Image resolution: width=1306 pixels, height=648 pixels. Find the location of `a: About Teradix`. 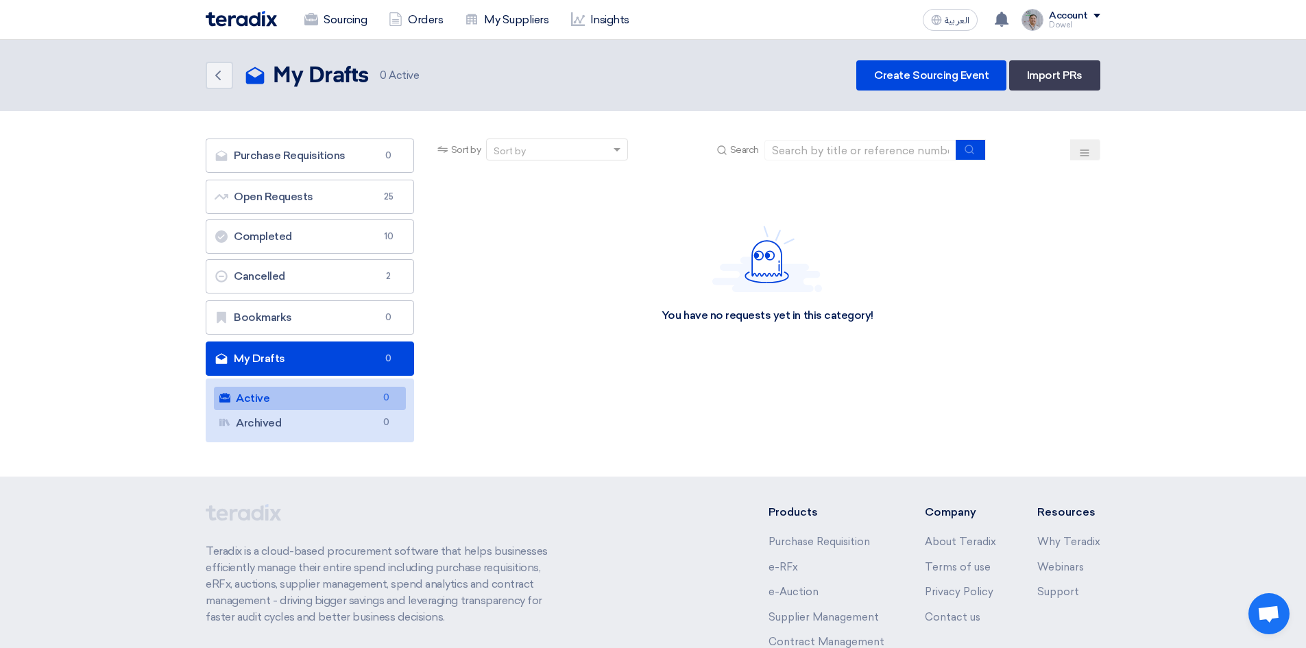

a: About Teradix is located at coordinates (961, 542).